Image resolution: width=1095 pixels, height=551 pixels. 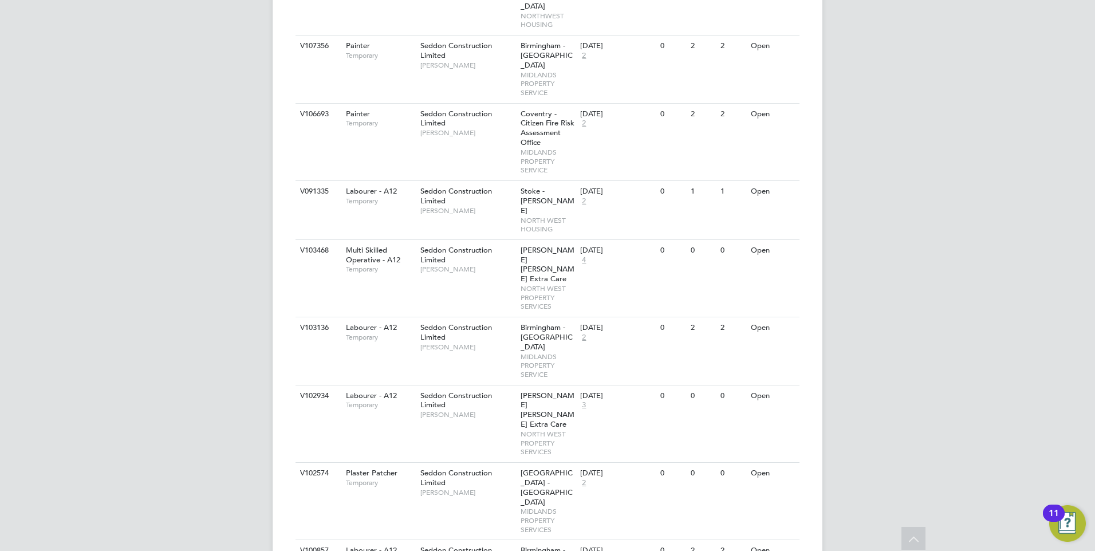 I want to click on span: NORTH WEST HOUSING, so click(x=547, y=224).